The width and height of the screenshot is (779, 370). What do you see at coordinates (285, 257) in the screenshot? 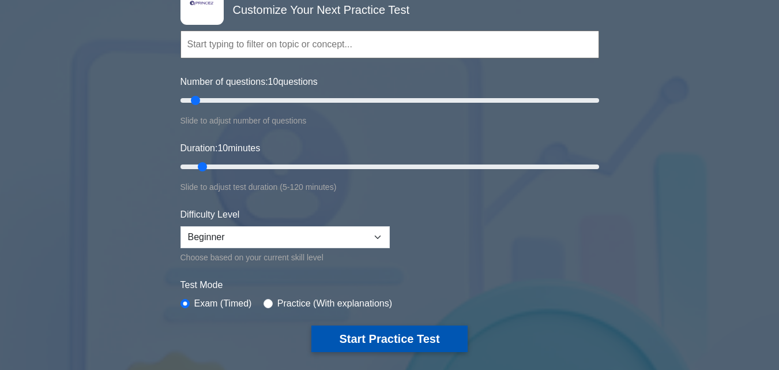
I see `div: Choose based on your current skill level` at bounding box center [285, 257].